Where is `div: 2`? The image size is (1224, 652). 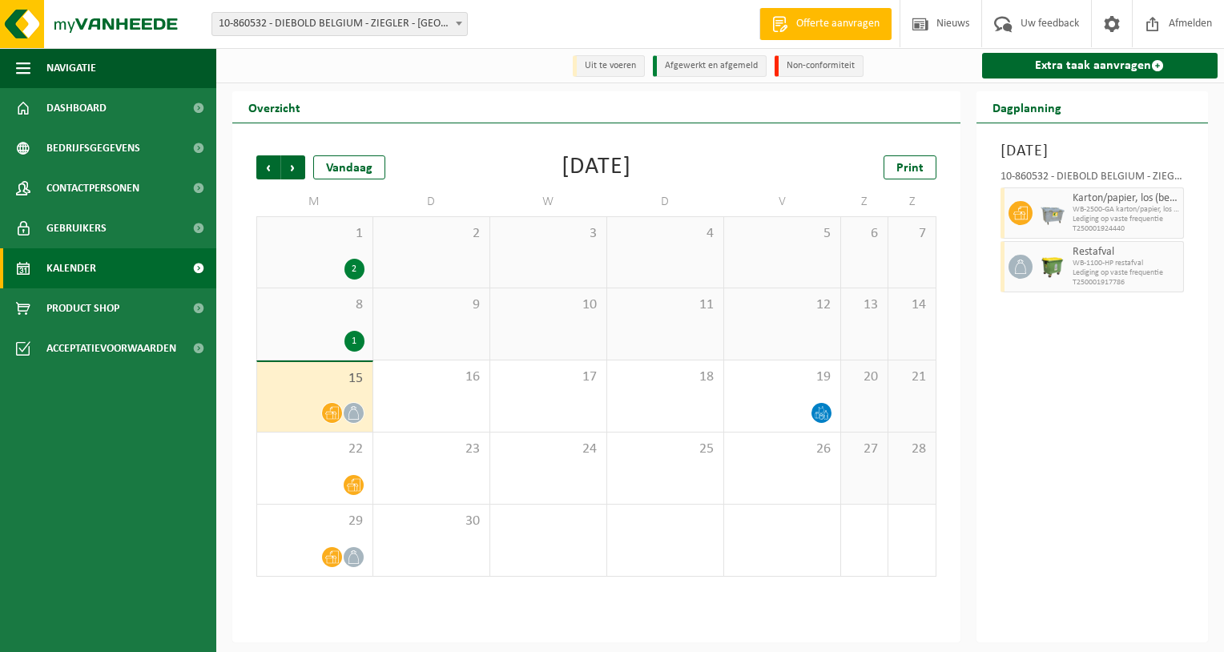 div: 2 is located at coordinates (354, 269).